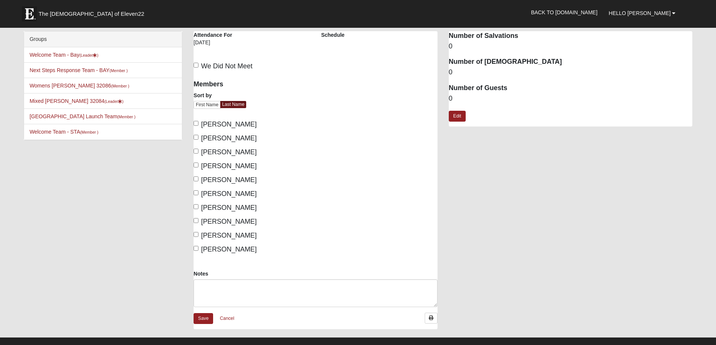 The height and width of the screenshot is (345, 716). I want to click on img: Eleven22 logo, so click(29, 14).